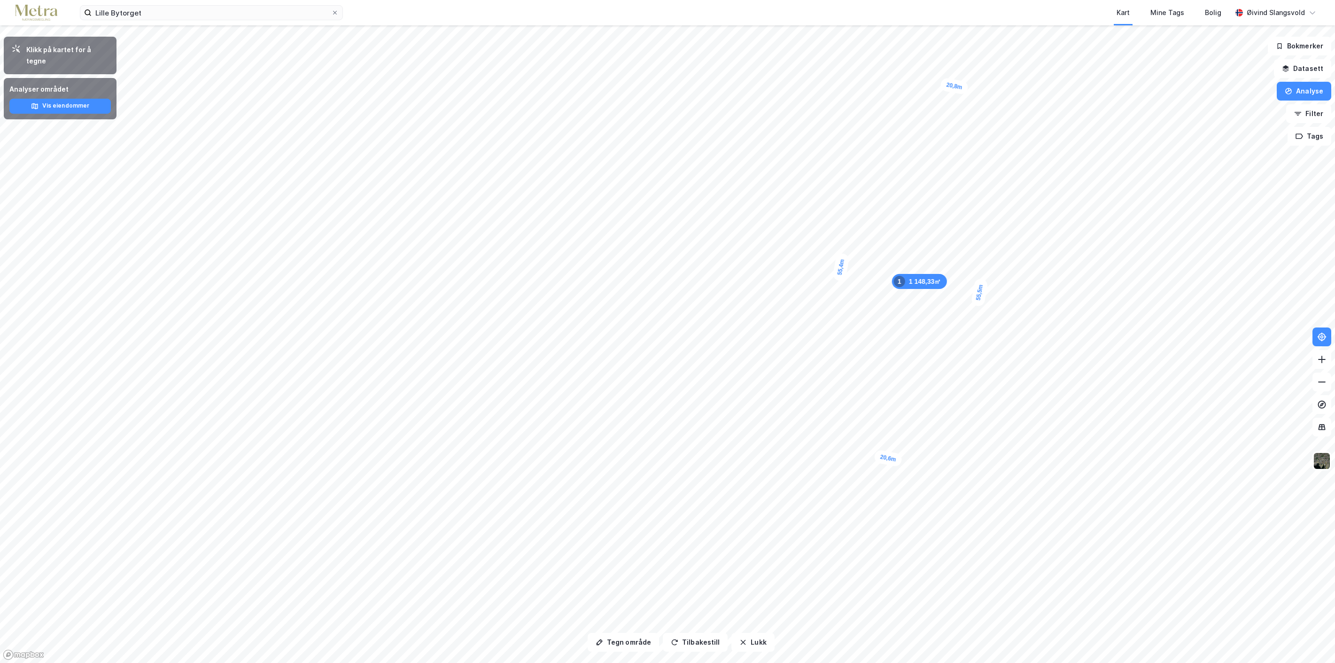 The image size is (1335, 663). What do you see at coordinates (1167, 13) in the screenshot?
I see `div: Mine Tags` at bounding box center [1167, 13].